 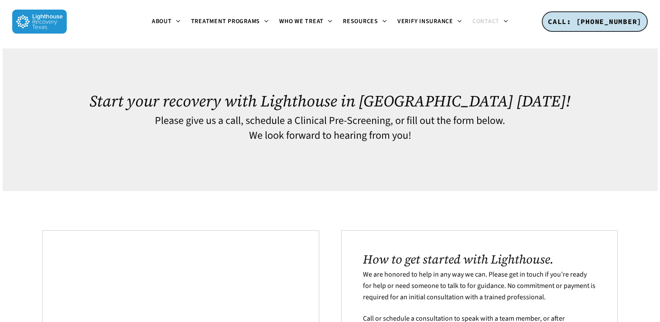 I want to click on a: Contact, so click(x=490, y=22).